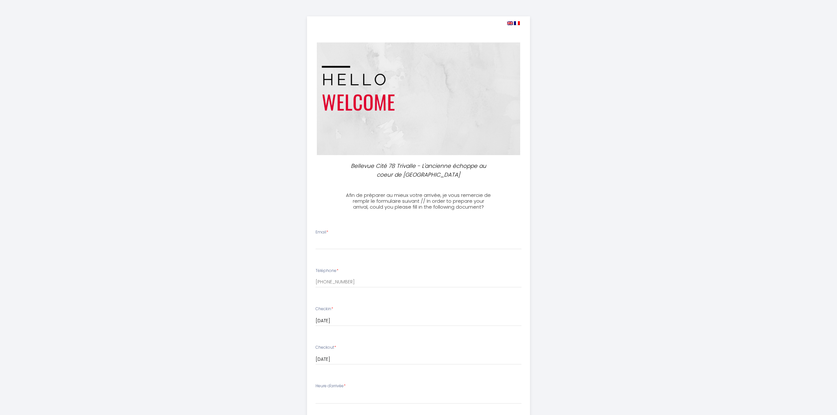  What do you see at coordinates (330, 386) in the screenshot?
I see `label: Heure d'arrivée` at bounding box center [330, 386].